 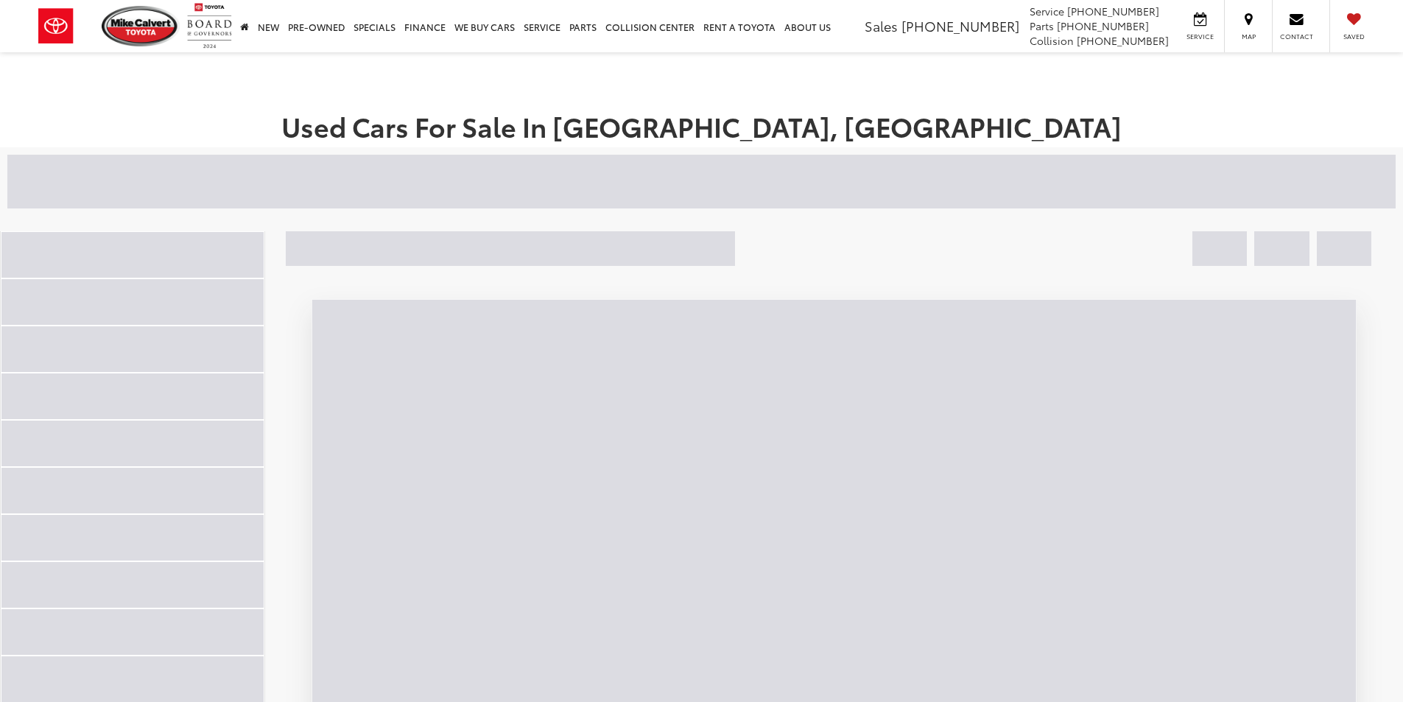 I want to click on img: Mike Calvert Toyota, so click(x=141, y=26).